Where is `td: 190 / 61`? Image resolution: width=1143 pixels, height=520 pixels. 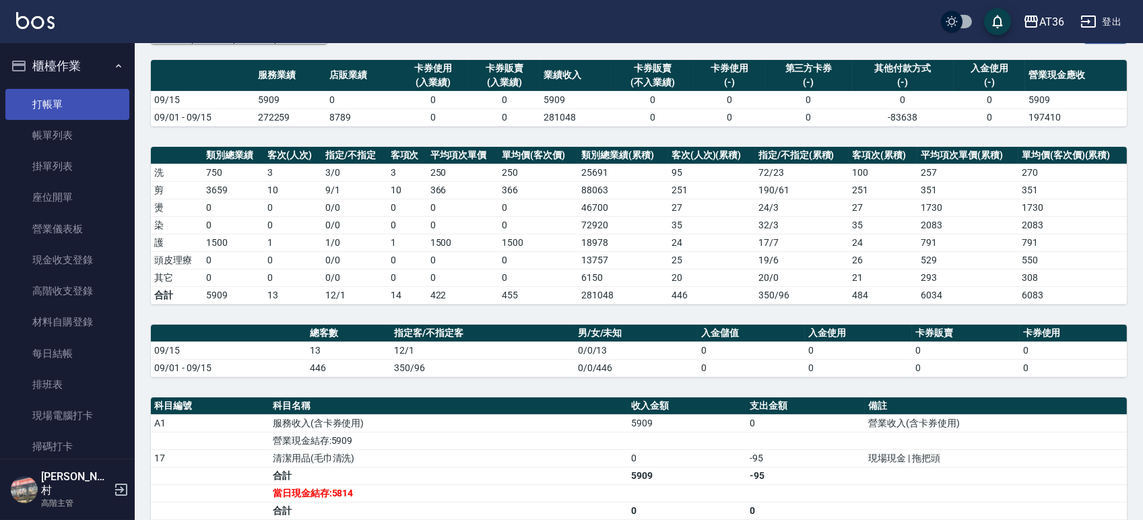
td: 190 / 61 is located at coordinates (801, 190).